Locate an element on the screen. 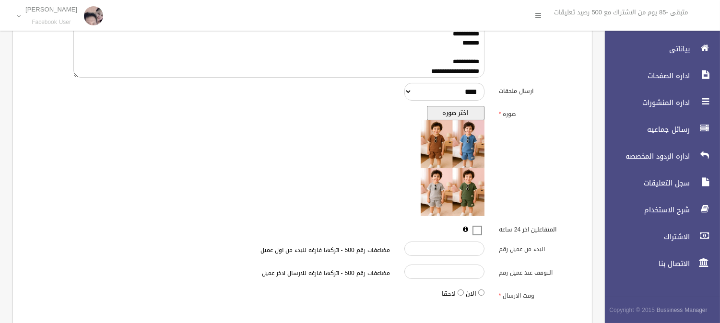 The width and height of the screenshot is (720, 323). a: اداره الصفحات is located at coordinates (658, 76).